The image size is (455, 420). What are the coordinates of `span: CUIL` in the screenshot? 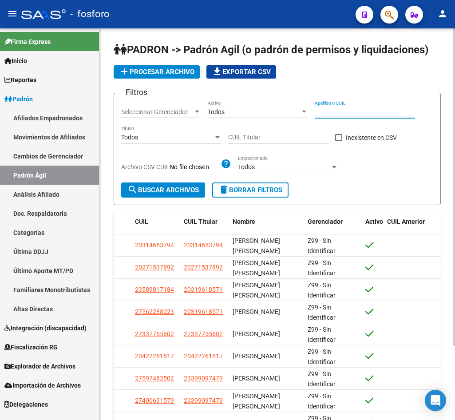 It's located at (142, 221).